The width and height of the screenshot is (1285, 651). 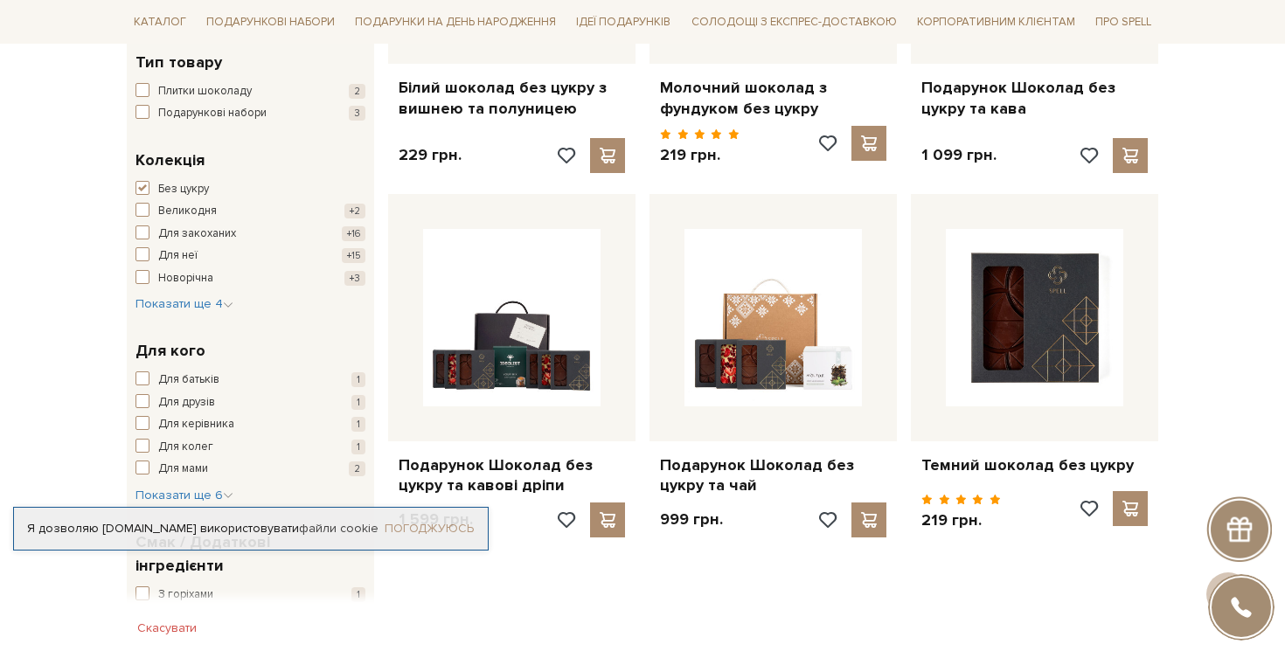 What do you see at coordinates (250, 380) in the screenshot?
I see `button: Для батьків 1` at bounding box center [250, 380].